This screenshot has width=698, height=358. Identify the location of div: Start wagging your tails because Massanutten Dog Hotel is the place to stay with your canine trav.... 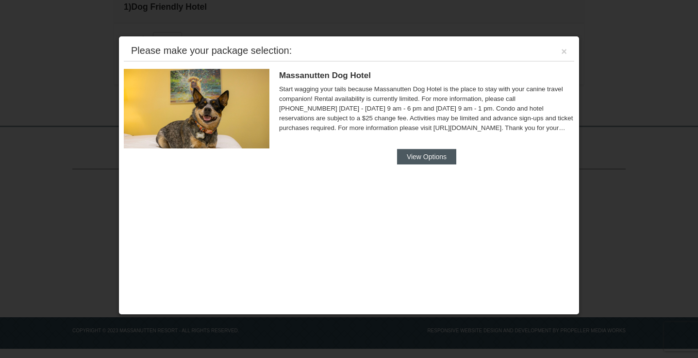
(427, 109).